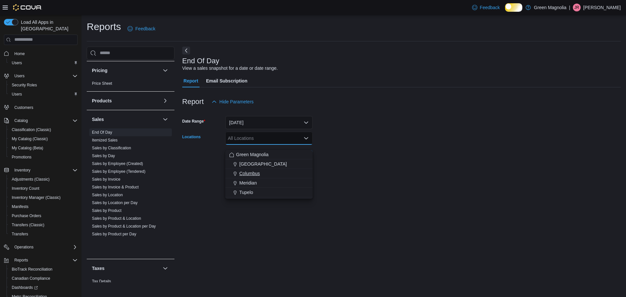  I want to click on span: Canadian Compliance, so click(43, 278).